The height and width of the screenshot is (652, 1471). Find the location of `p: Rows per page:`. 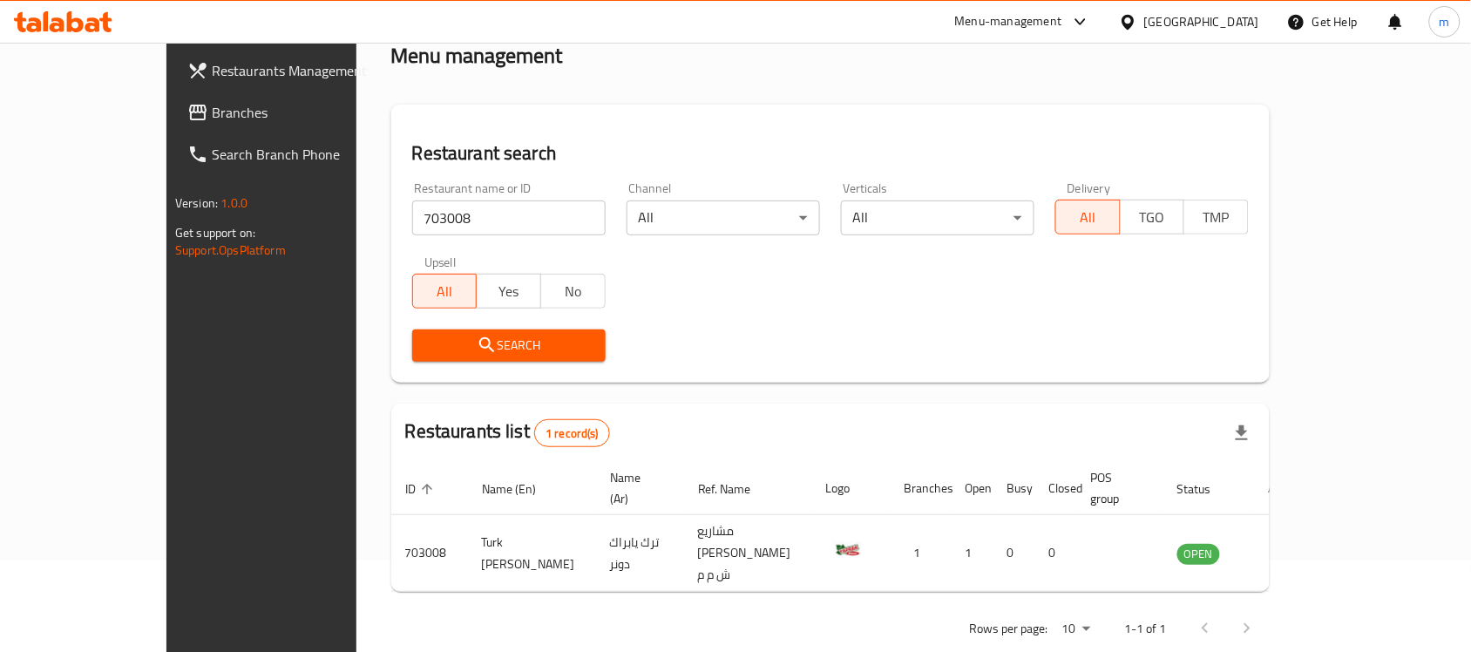

p: Rows per page: is located at coordinates (1009, 628).